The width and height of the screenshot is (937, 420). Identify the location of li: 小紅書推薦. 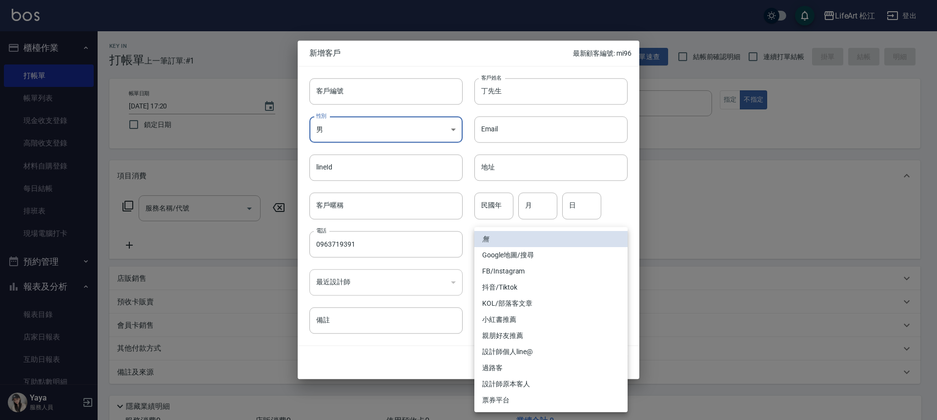
(551, 319).